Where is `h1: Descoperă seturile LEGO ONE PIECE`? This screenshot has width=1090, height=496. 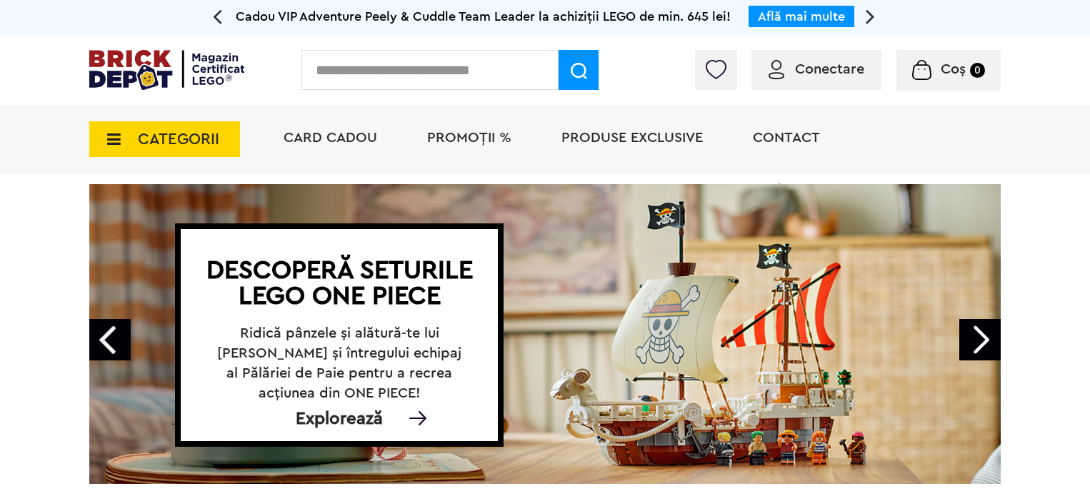 h1: Descoperă seturile LEGO ONE PIECE is located at coordinates (339, 284).